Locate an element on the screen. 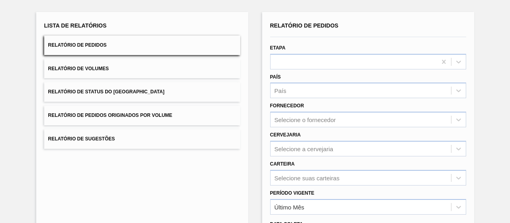 Image resolution: width=510 pixels, height=223 pixels. div: País is located at coordinates (281, 90).